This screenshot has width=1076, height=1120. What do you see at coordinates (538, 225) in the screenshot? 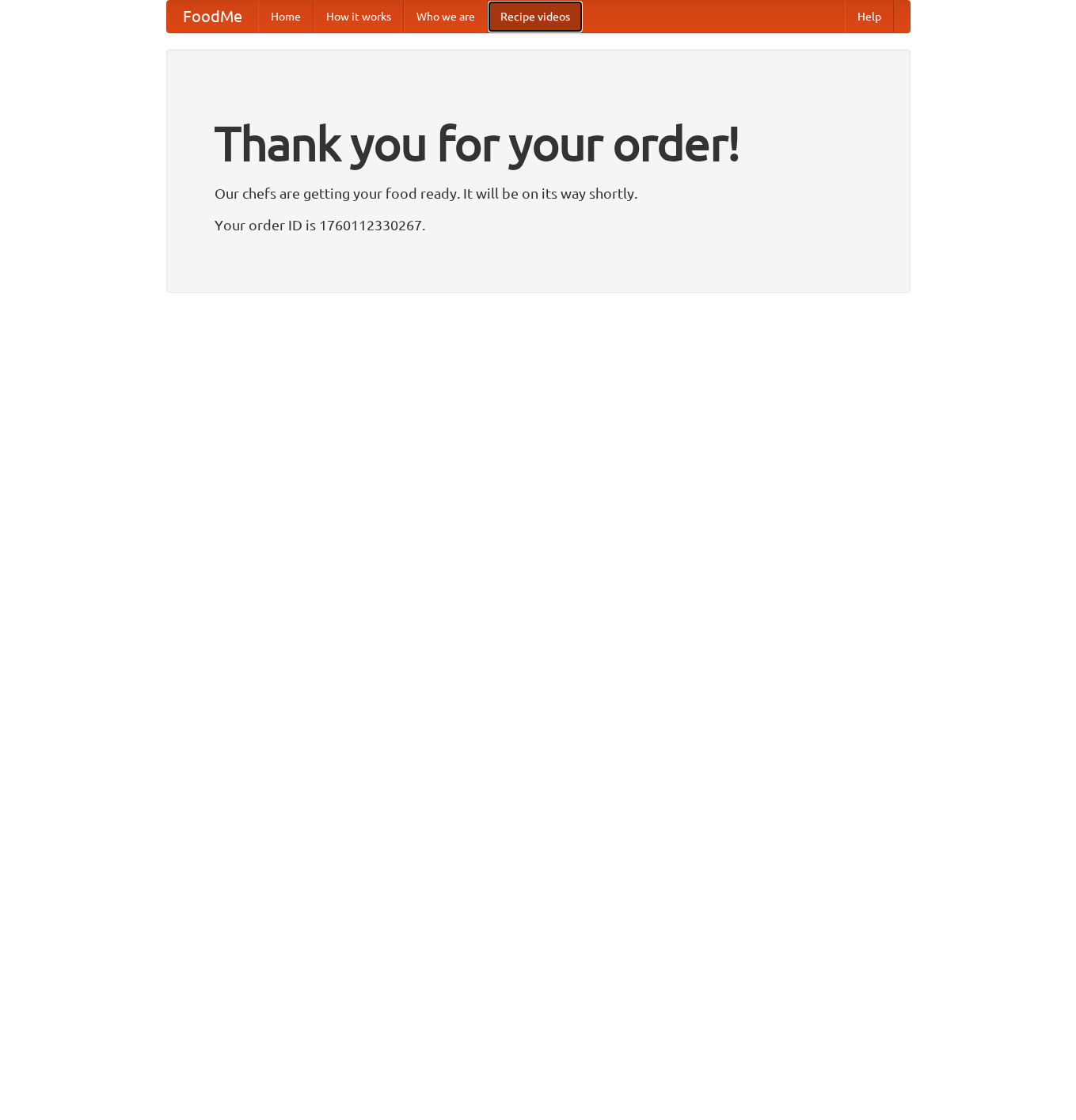
I see `p: Your order ID is 1760112330267.` at bounding box center [538, 225].